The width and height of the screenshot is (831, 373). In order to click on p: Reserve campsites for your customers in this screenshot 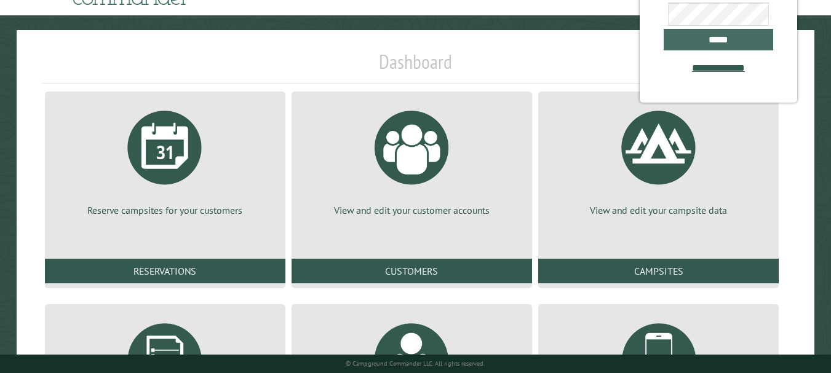, I will do `click(165, 210)`.